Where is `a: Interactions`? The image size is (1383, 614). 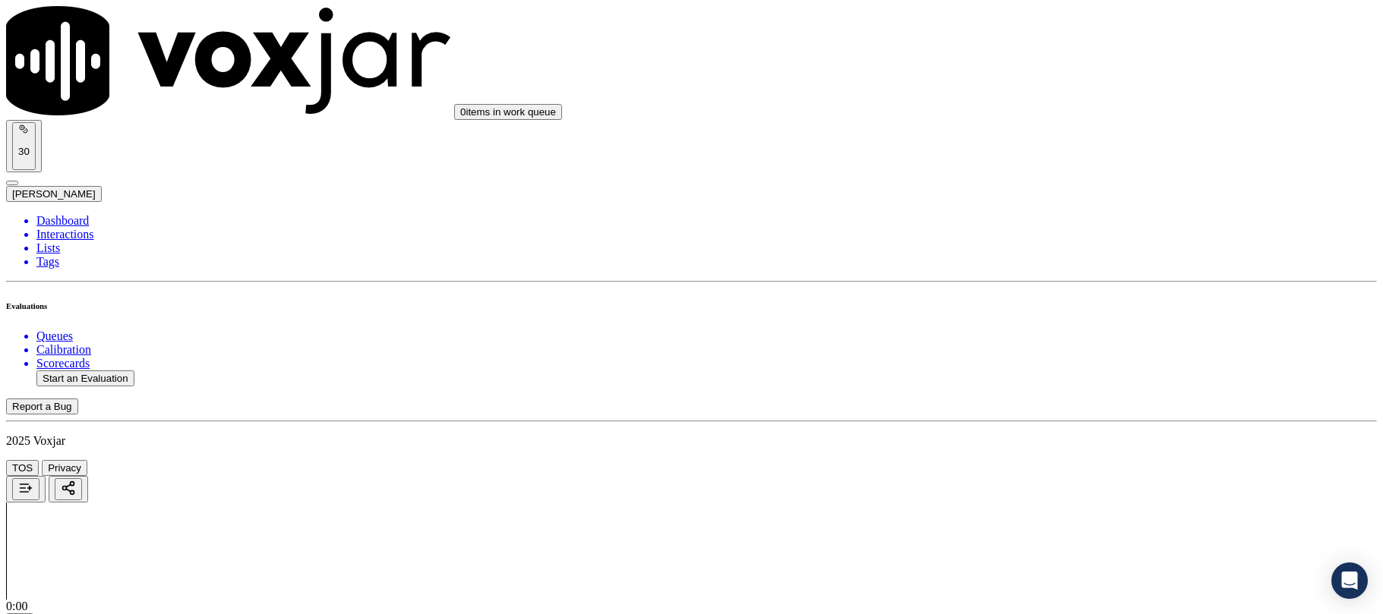
a: Interactions is located at coordinates (706, 235).